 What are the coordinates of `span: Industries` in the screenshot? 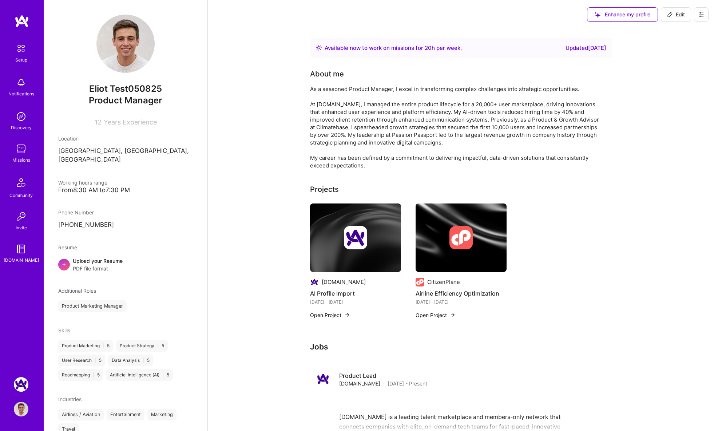 It's located at (70, 399).